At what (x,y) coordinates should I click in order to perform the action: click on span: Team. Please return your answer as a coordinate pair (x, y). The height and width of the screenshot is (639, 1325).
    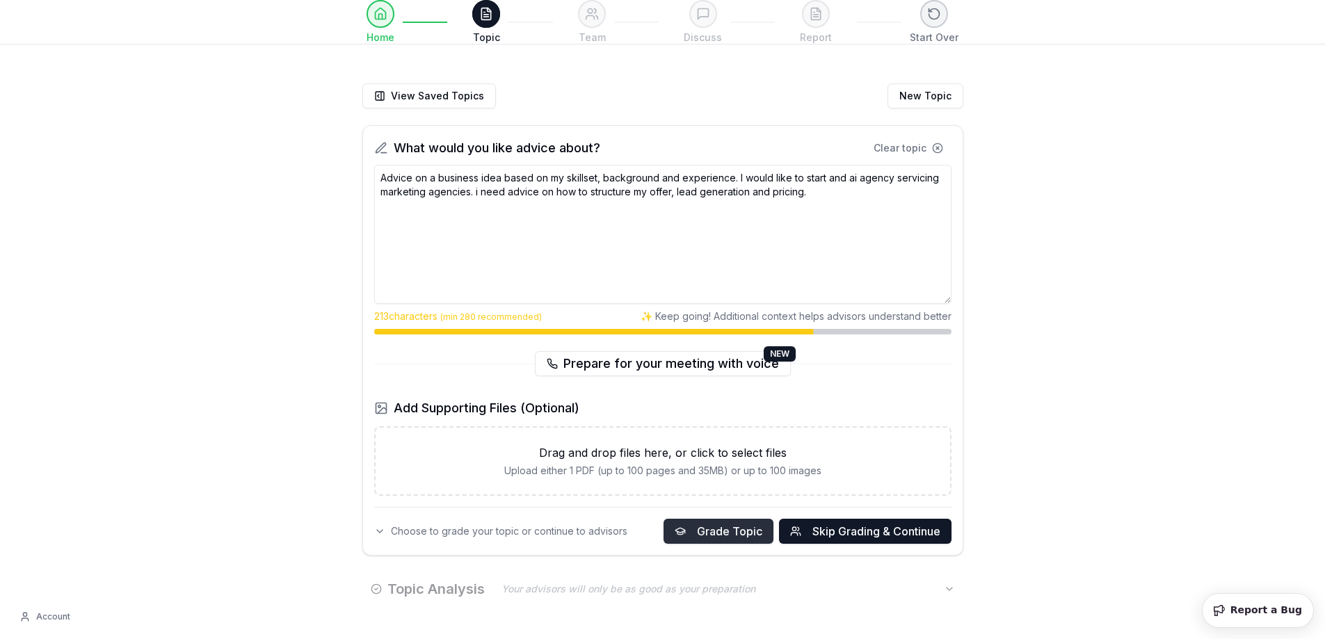
    Looking at the image, I should click on (592, 38).